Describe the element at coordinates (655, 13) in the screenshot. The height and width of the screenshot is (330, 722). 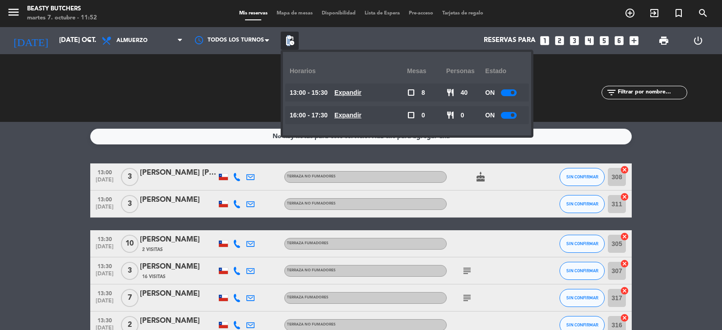
I see `i: exit_to_app` at that location.